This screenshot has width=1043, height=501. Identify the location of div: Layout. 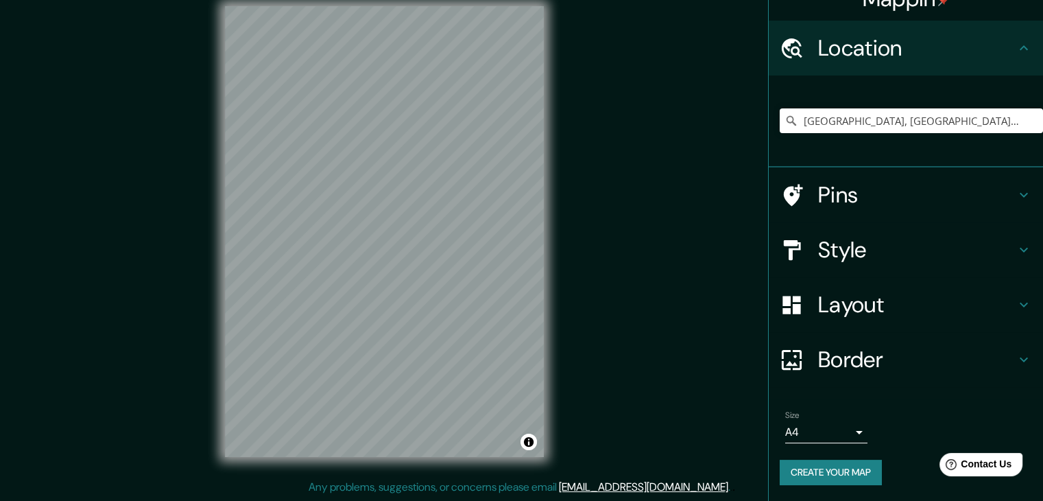
(906, 305).